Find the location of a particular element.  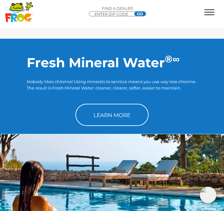

p: Nobody likes chlorine! Using minerals to sanitize means you use way less chlorine. The result is ... is located at coordinates (112, 88).